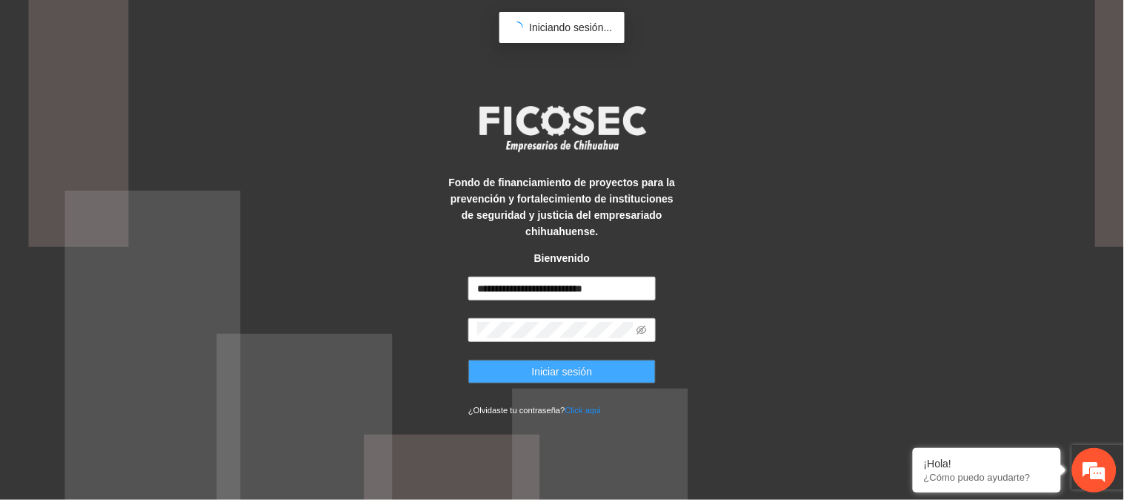 The height and width of the screenshot is (500, 1124). I want to click on div: Minimizar ventana de chat en vivo, so click(261, 25).